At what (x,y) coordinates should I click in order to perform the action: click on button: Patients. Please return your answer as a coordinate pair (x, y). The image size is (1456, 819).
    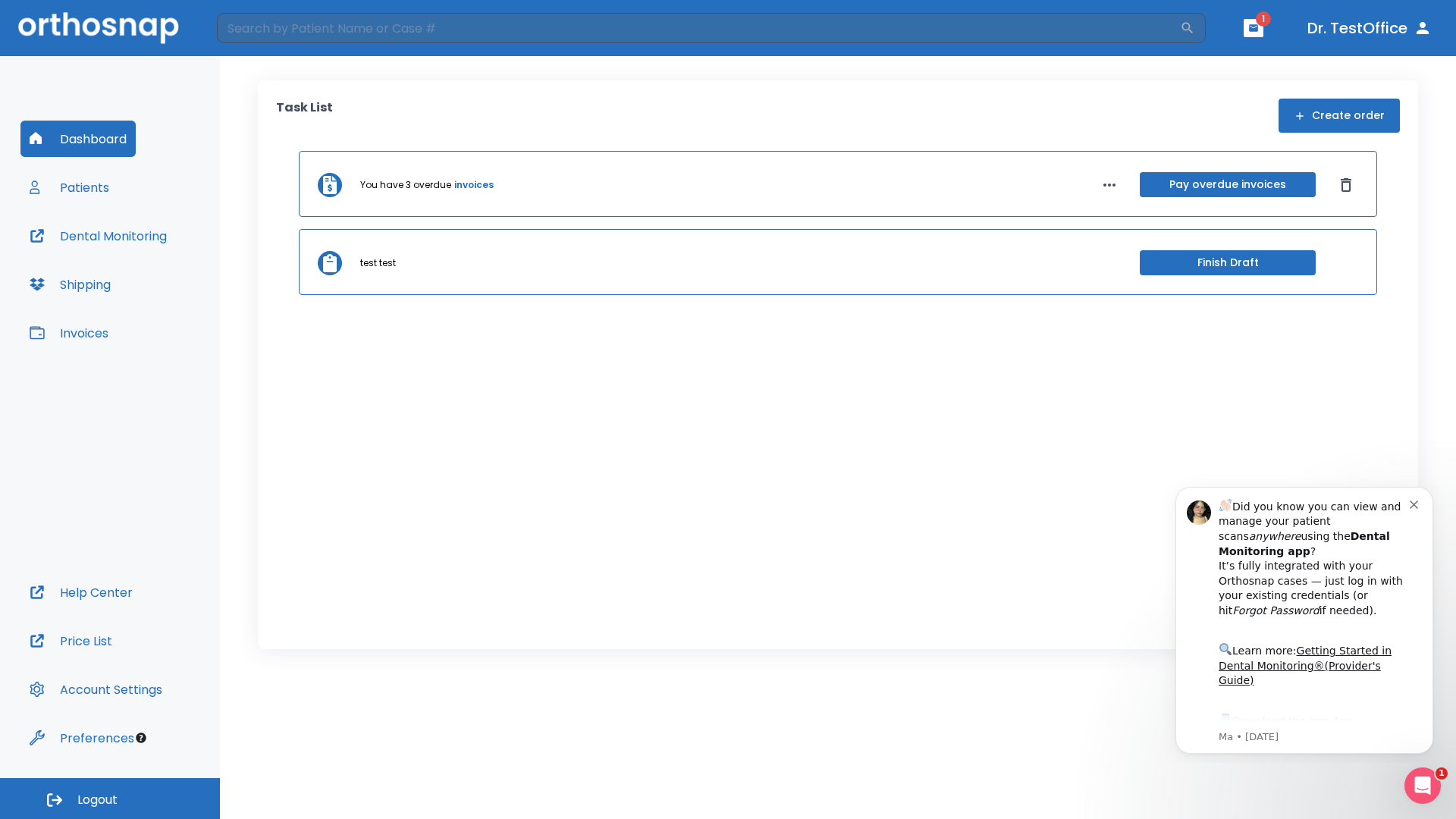
    Looking at the image, I should click on (69, 187).